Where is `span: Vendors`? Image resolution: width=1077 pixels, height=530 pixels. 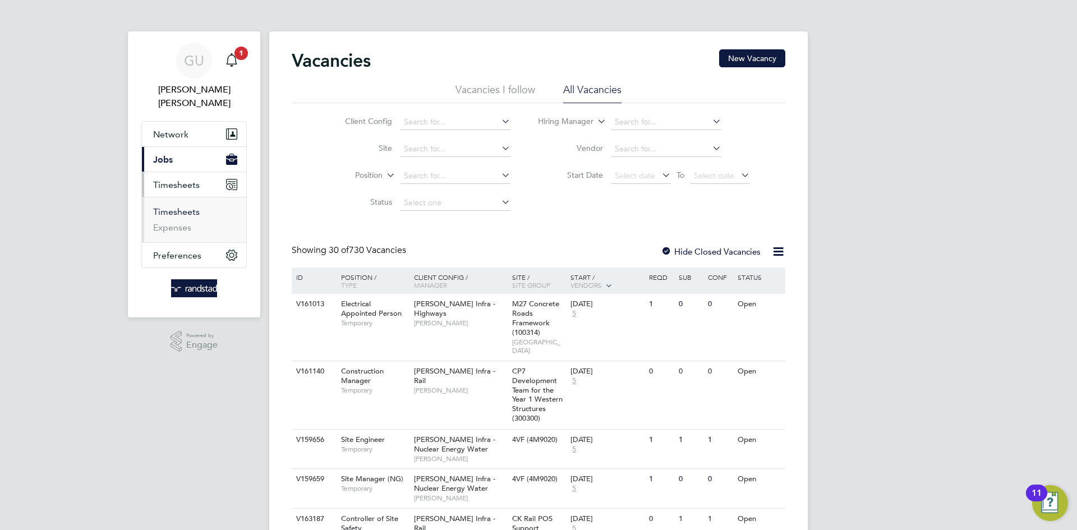 span: Vendors is located at coordinates (586, 285).